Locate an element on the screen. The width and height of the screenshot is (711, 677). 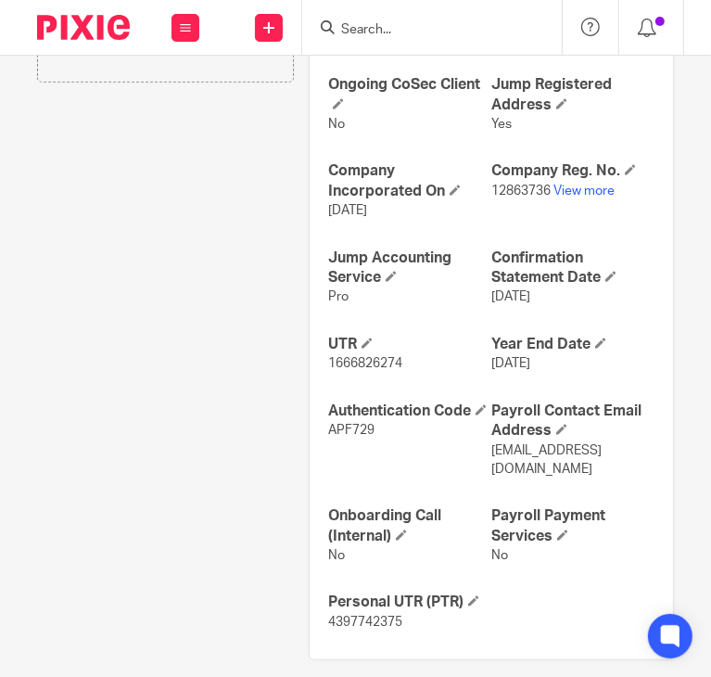
span: Yes is located at coordinates (502, 124).